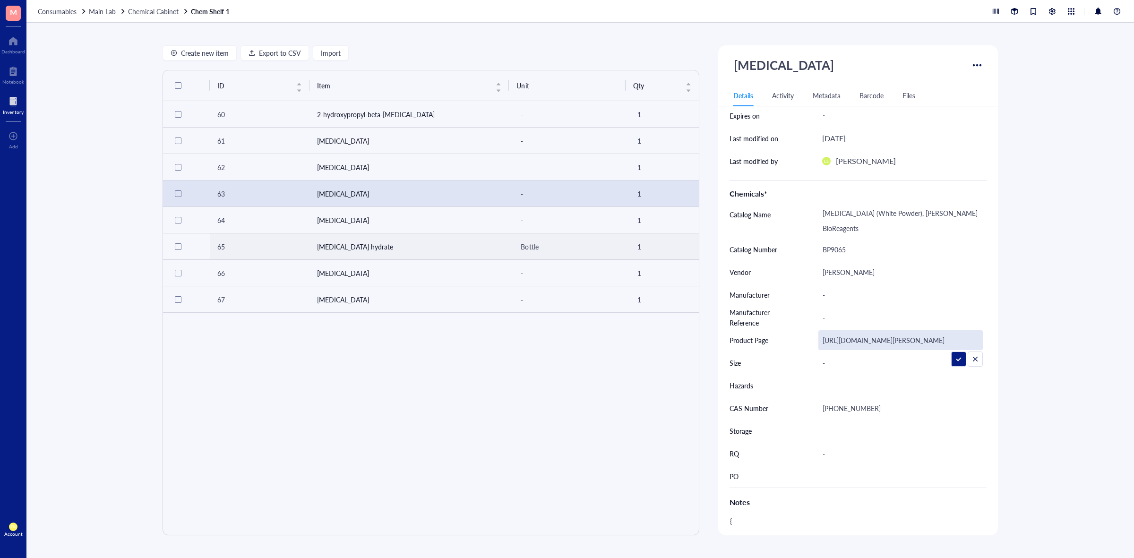 This screenshot has height=558, width=1134. Describe the element at coordinates (254, 85) in the screenshot. I see `span: ID` at that location.